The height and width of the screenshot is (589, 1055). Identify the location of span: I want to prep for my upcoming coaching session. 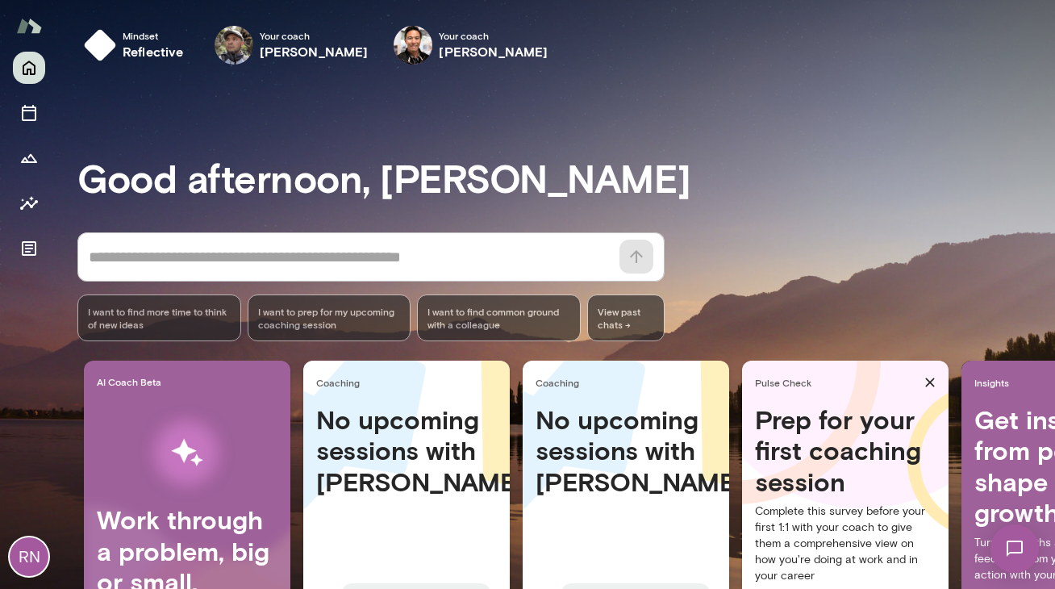
(329, 318).